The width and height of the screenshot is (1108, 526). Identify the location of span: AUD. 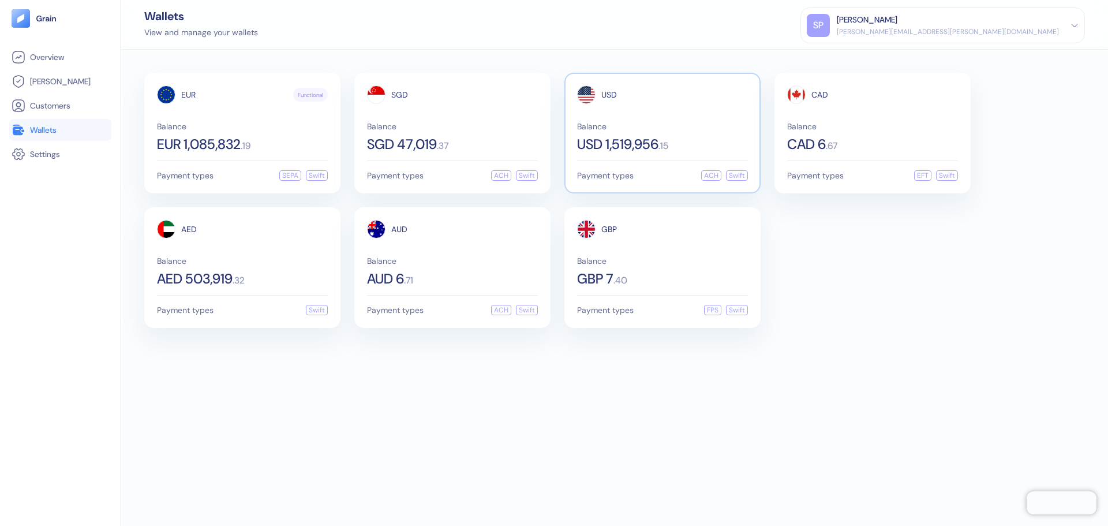
(399, 229).